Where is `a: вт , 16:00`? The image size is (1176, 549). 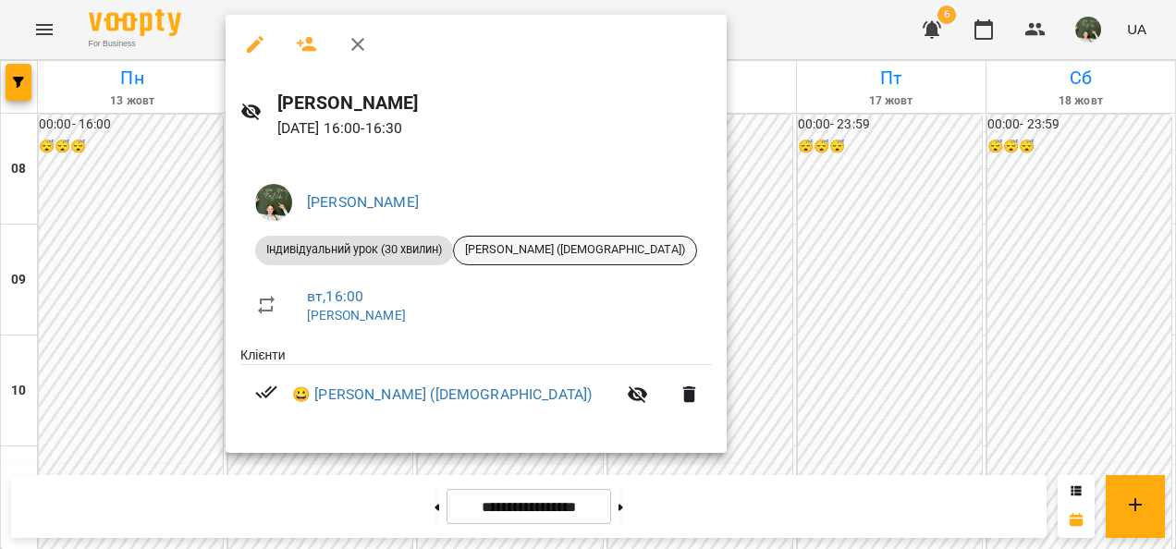 a: вт , 16:00 is located at coordinates (335, 296).